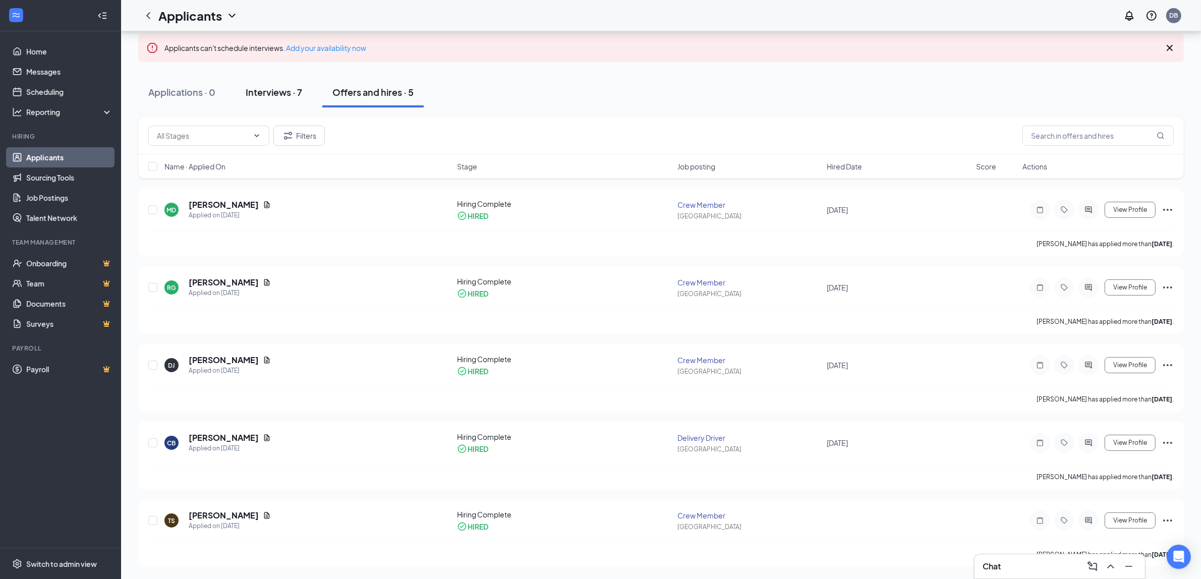  What do you see at coordinates (749, 438) in the screenshot?
I see `div: Delivery Driver` at bounding box center [749, 438].